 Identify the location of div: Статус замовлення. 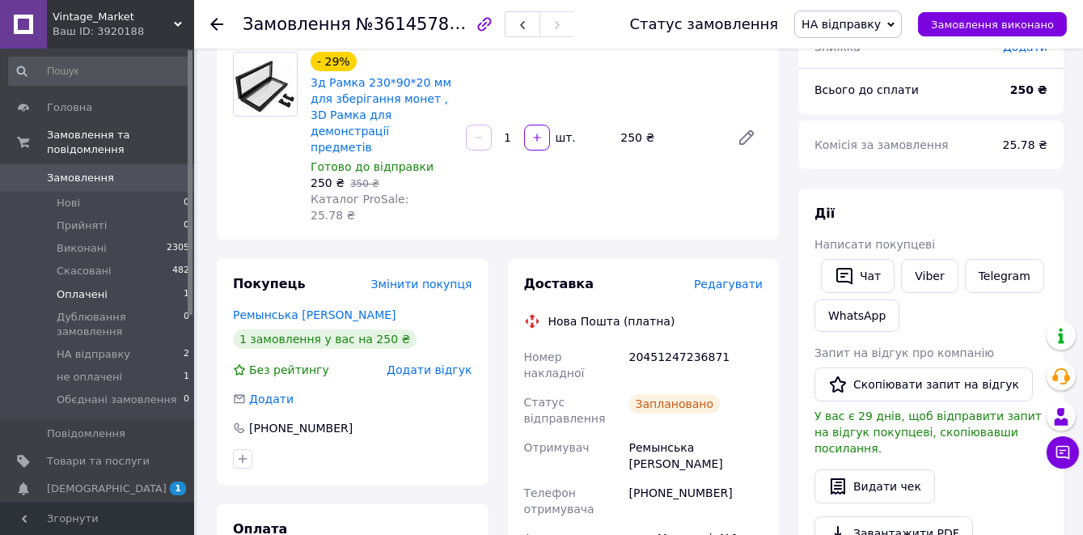
(704, 24).